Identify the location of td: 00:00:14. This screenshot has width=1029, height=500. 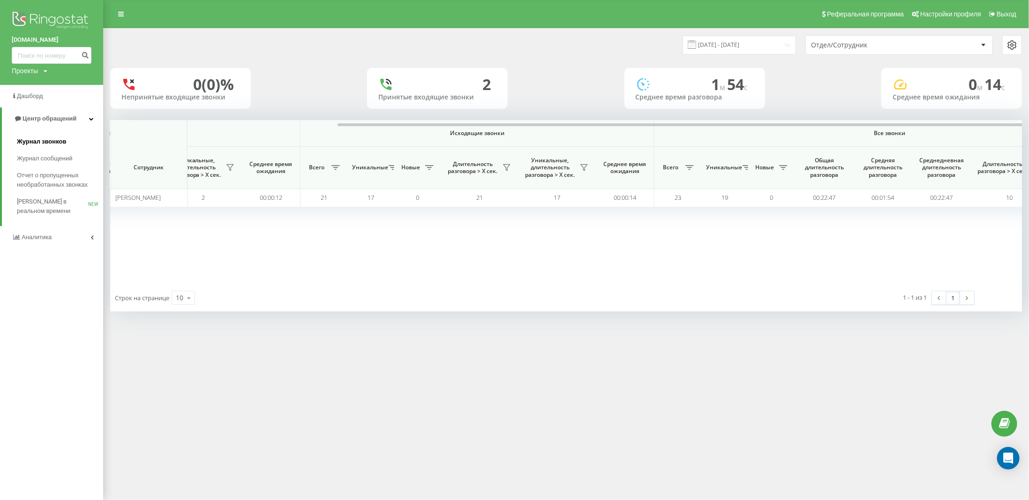
(625, 197).